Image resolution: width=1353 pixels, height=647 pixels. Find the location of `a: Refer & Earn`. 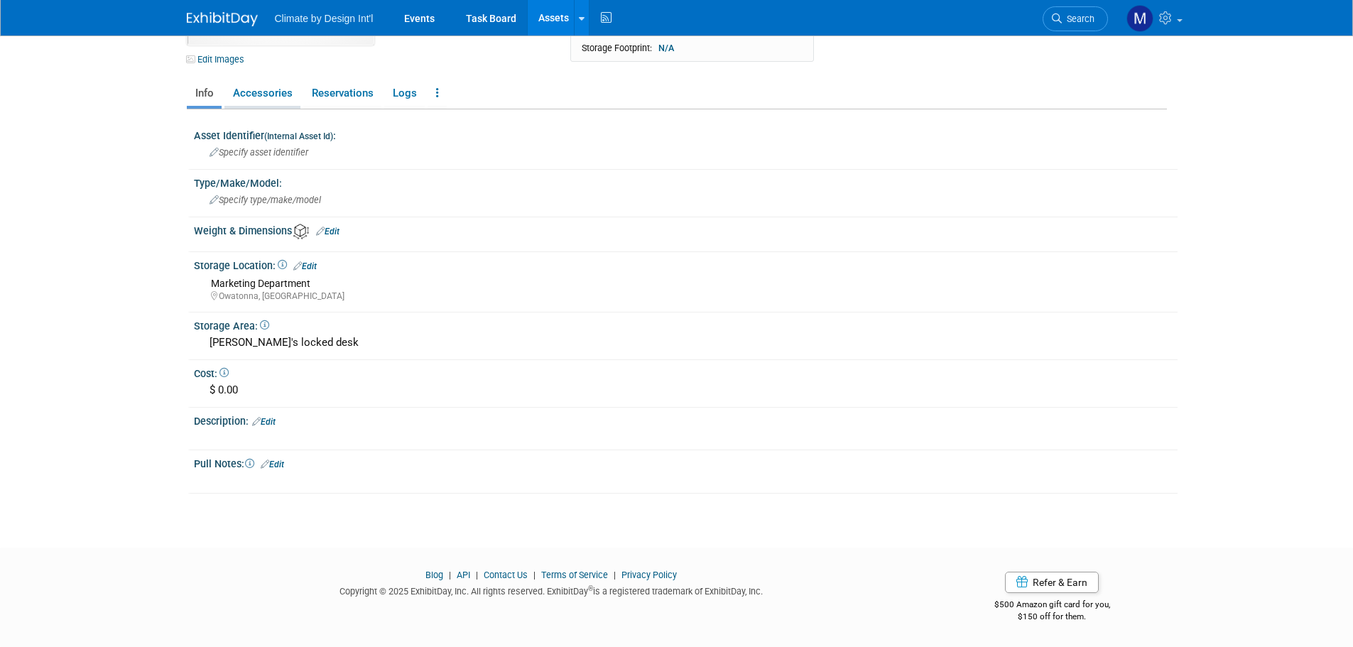

a: Refer & Earn is located at coordinates (1052, 582).